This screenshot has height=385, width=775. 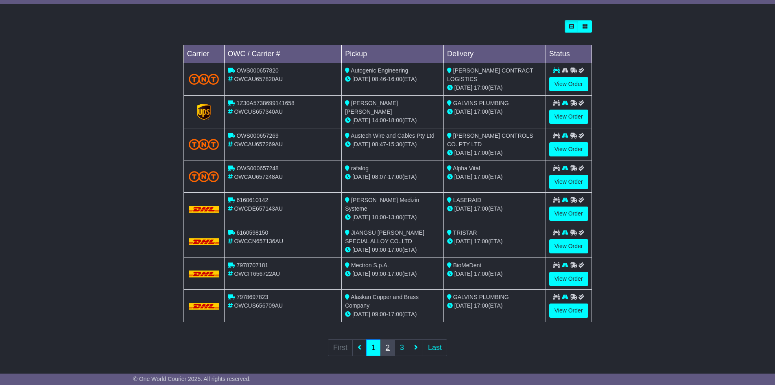 I want to click on td: Carrier, so click(x=204, y=54).